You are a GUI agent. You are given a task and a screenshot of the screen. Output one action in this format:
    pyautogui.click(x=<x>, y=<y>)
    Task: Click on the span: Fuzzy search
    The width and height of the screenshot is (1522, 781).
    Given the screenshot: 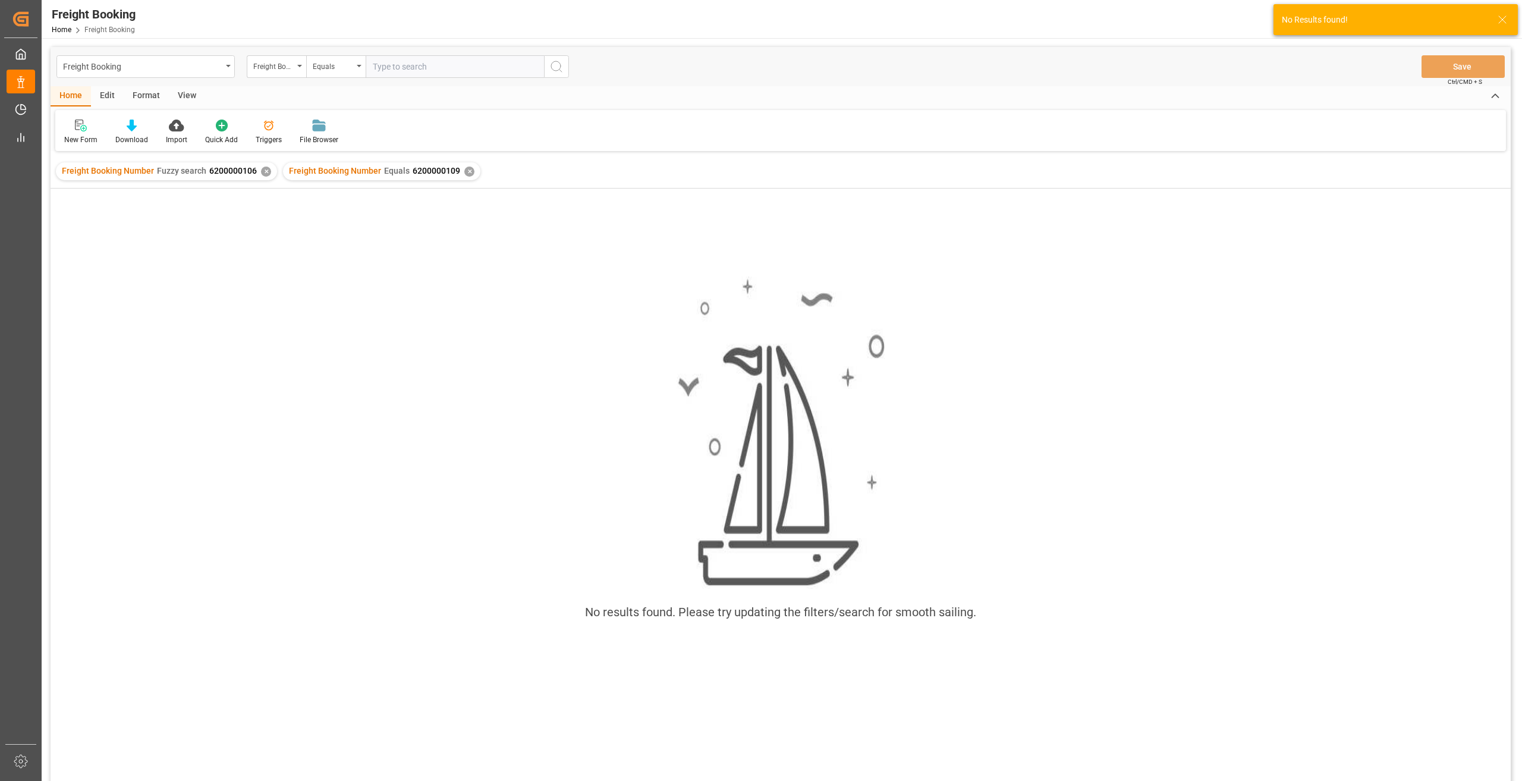 What is the action you would take?
    pyautogui.click(x=181, y=171)
    